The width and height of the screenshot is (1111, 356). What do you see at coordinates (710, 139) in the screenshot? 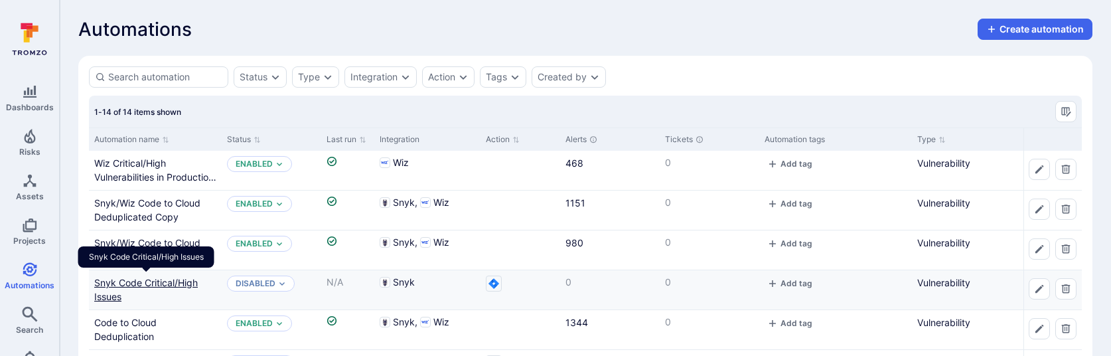
I see `div: Tickets` at bounding box center [710, 139].